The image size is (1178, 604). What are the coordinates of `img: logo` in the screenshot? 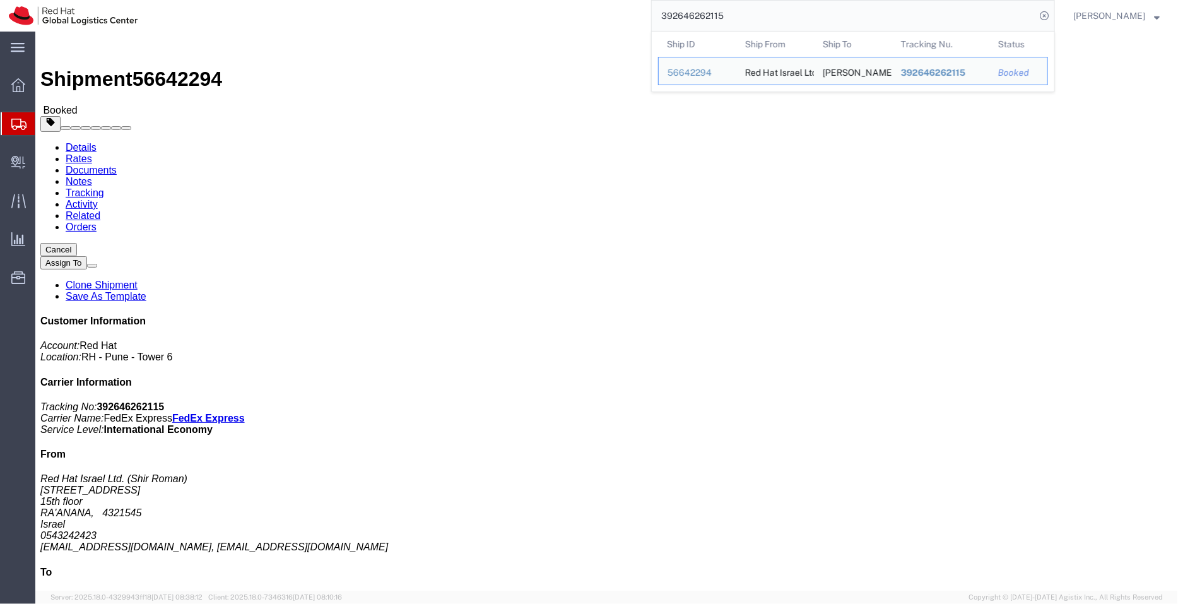 It's located at (73, 16).